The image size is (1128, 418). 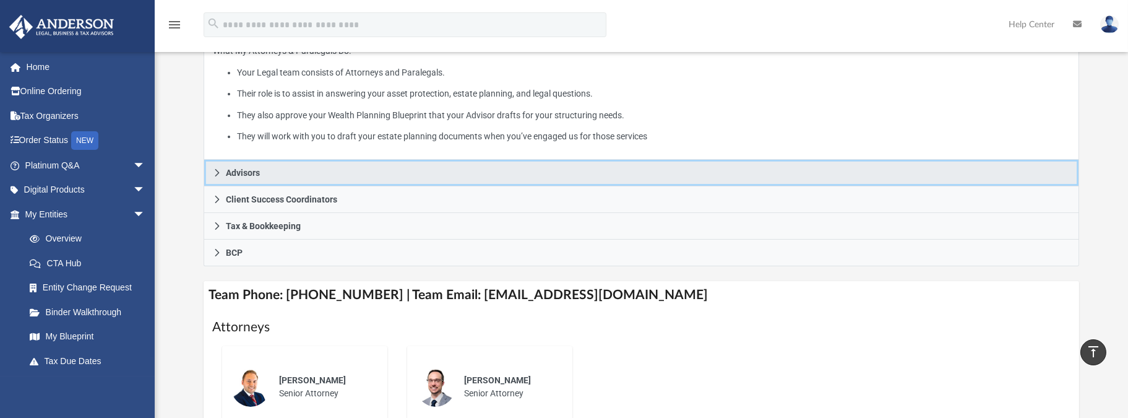 I want to click on span: Client Success Coordinators, so click(x=282, y=199).